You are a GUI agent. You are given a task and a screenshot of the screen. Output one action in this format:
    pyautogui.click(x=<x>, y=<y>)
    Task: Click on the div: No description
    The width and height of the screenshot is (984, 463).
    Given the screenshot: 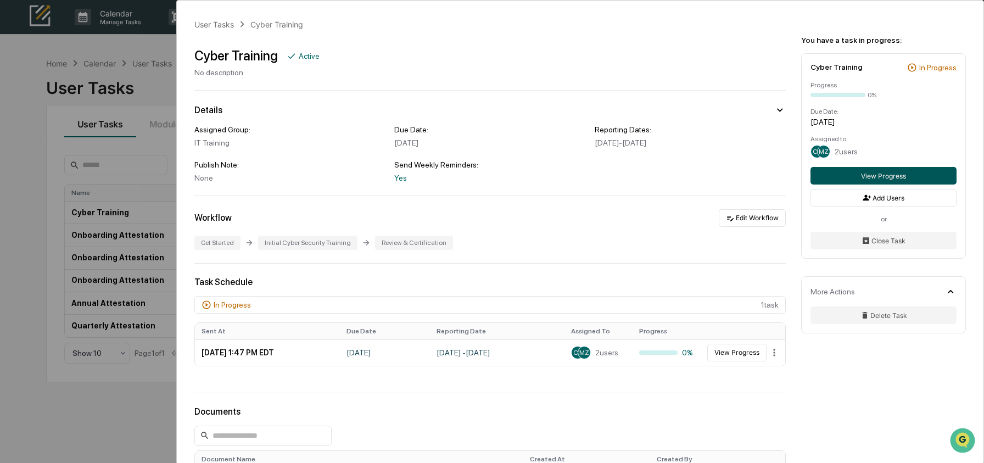 What is the action you would take?
    pyautogui.click(x=257, y=72)
    